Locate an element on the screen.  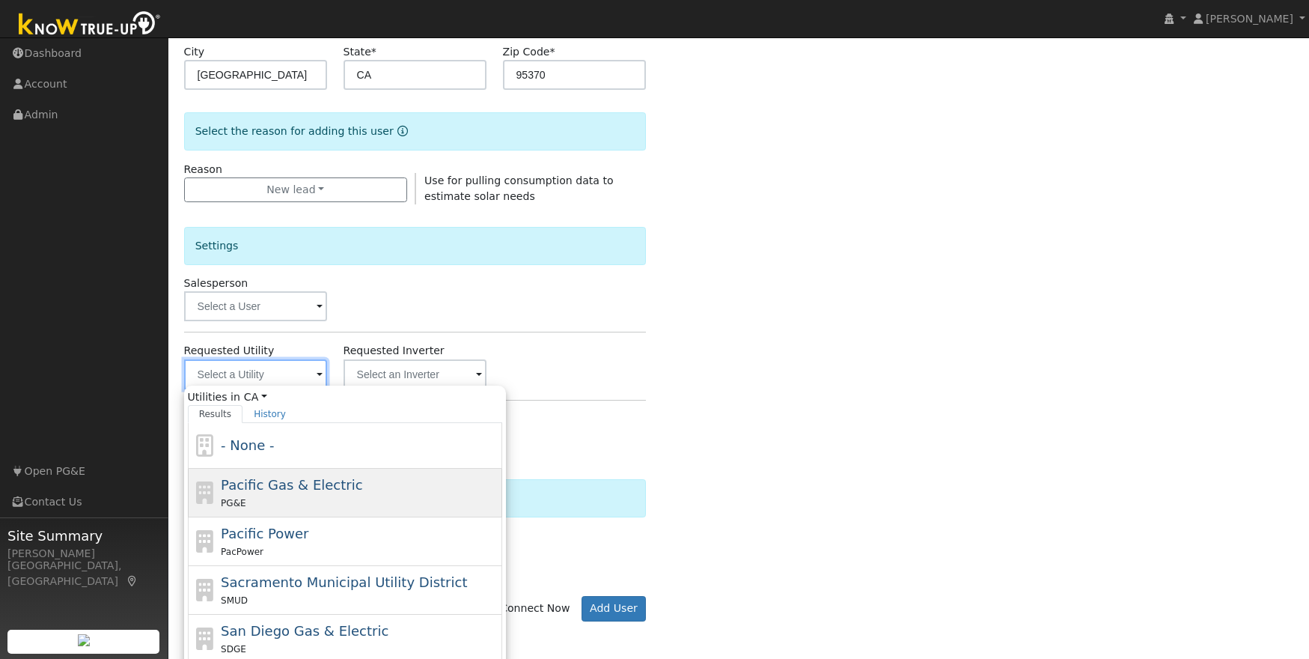
span: SMUD is located at coordinates (234, 600).